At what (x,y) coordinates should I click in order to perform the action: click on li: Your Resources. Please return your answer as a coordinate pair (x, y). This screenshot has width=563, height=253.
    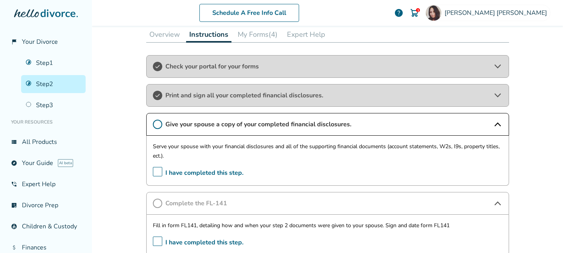
    Looking at the image, I should click on (46, 122).